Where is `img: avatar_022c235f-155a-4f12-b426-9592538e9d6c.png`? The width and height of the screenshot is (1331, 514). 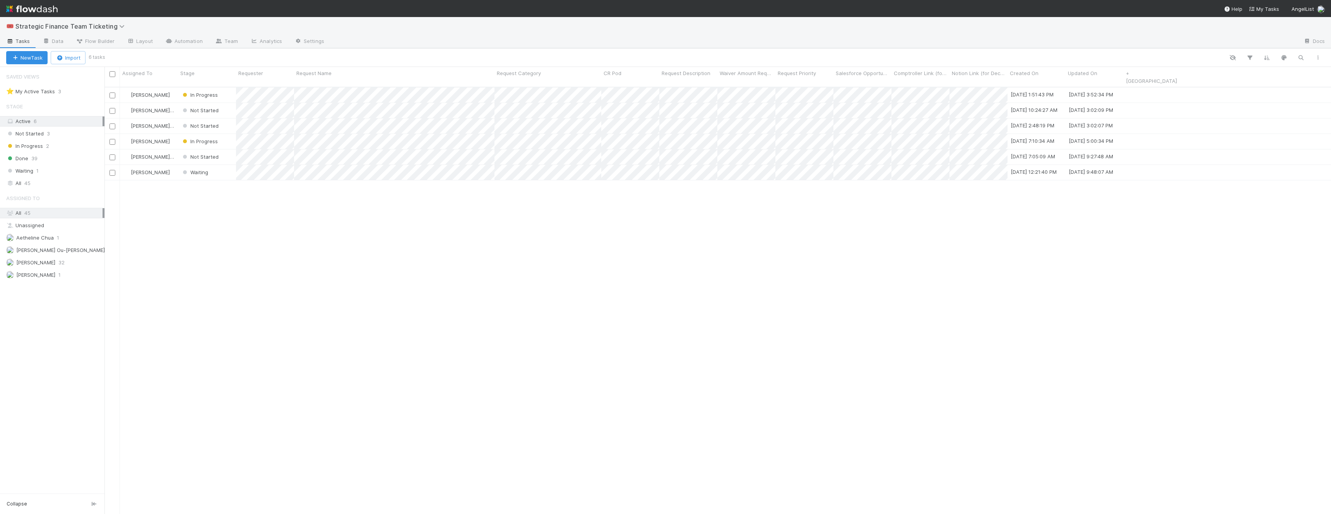 img: avatar_022c235f-155a-4f12-b426-9592538e9d6c.png is located at coordinates (10, 275).